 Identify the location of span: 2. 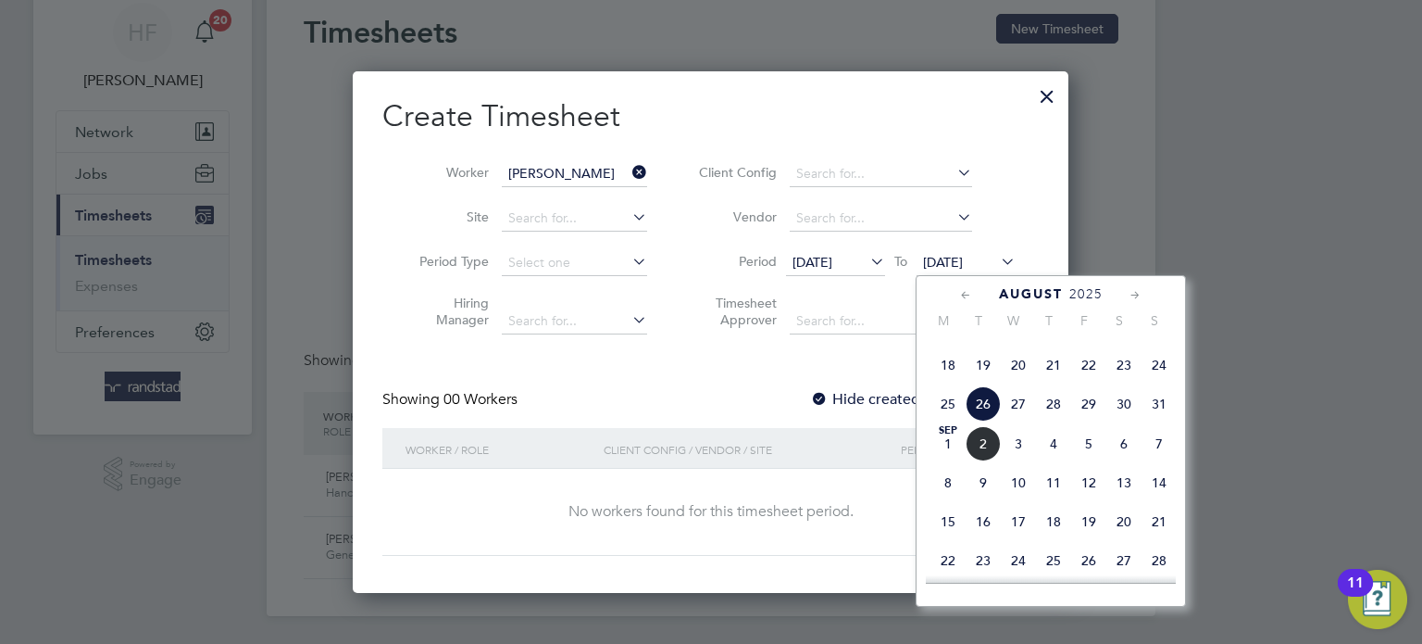
(983, 444).